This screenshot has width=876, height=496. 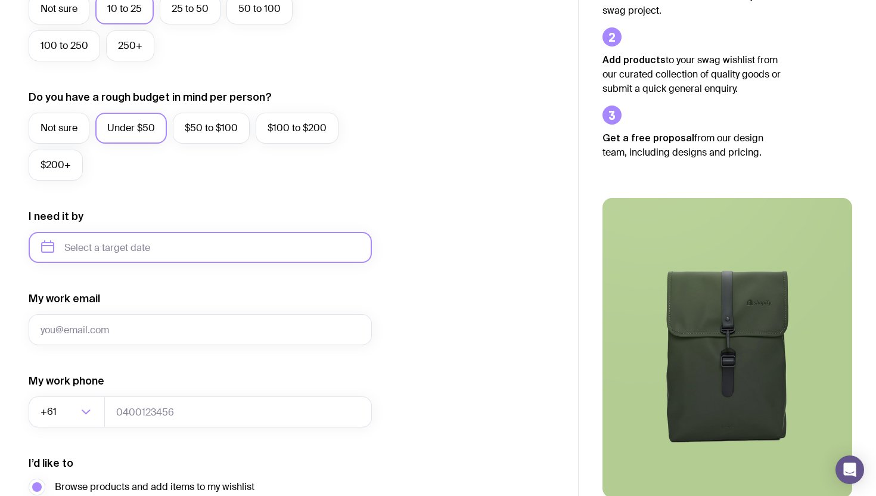 I want to click on label: My work phone, so click(x=66, y=381).